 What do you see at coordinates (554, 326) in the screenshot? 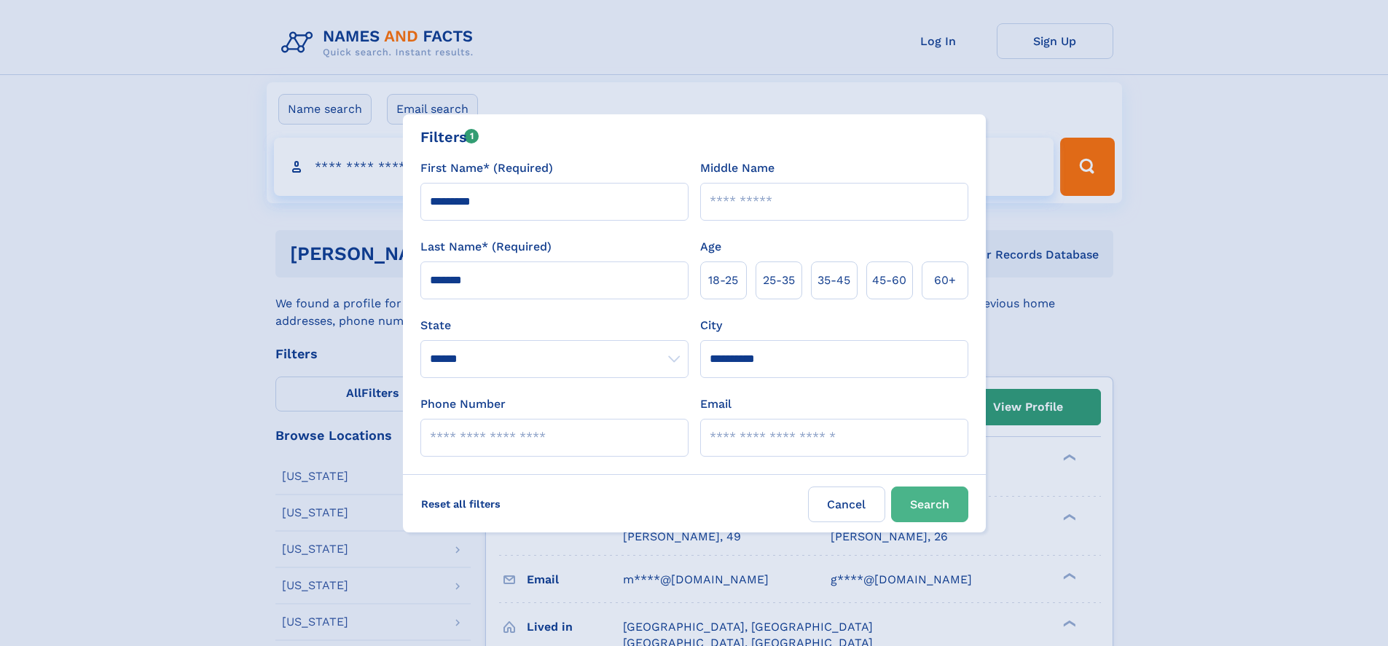
I see `label: State` at bounding box center [554, 326].